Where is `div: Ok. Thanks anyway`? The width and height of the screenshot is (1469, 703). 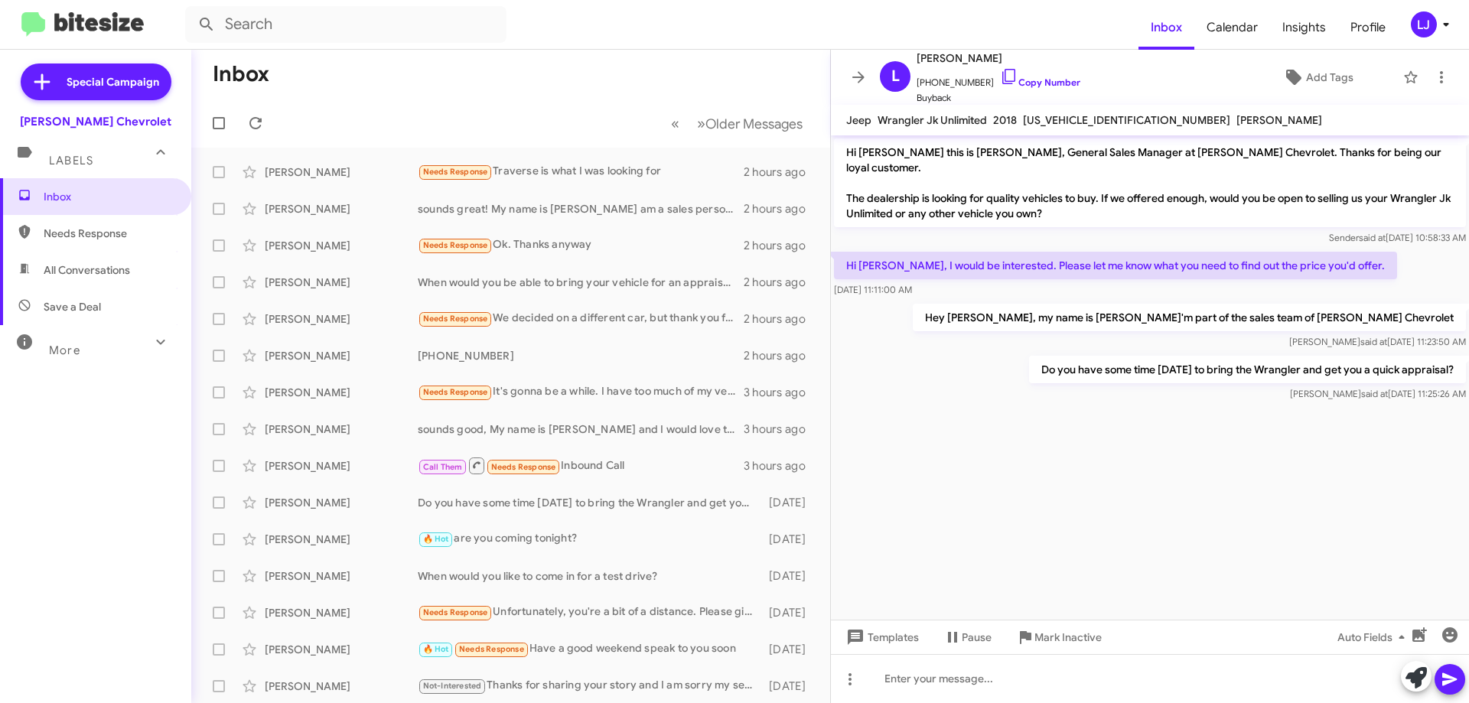 div: Ok. Thanks anyway is located at coordinates (581, 245).